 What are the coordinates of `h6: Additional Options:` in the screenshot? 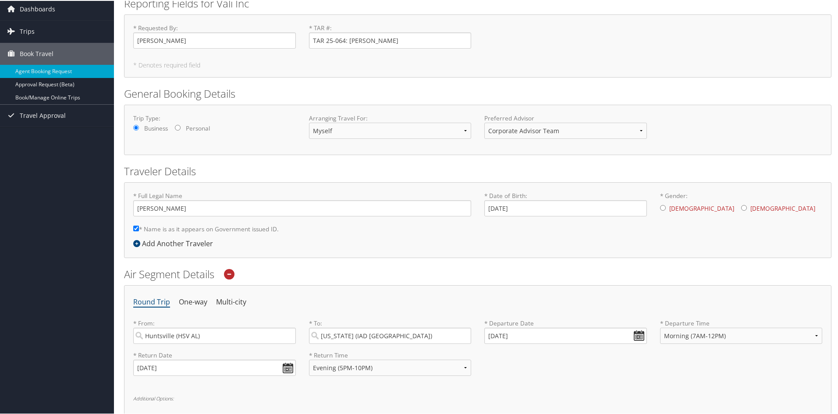 It's located at (478, 398).